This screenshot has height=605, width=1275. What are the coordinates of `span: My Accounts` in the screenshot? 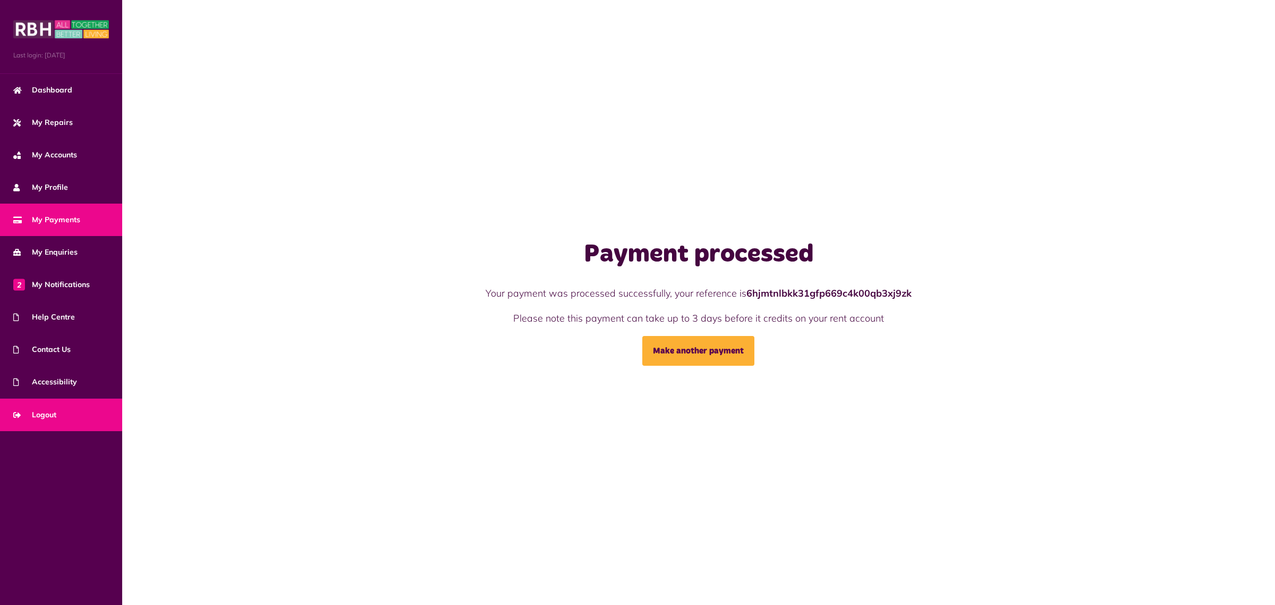 It's located at (45, 155).